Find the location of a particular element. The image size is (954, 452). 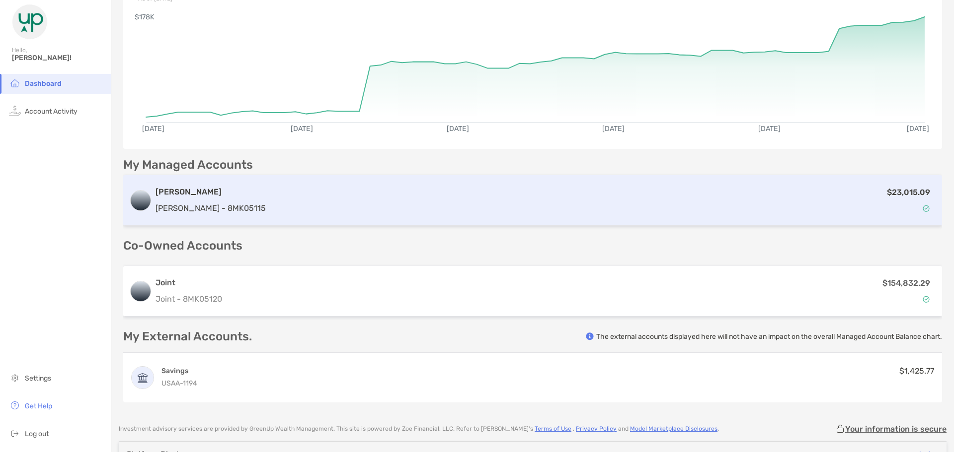

p: My Managed Accounts is located at coordinates (188, 165).